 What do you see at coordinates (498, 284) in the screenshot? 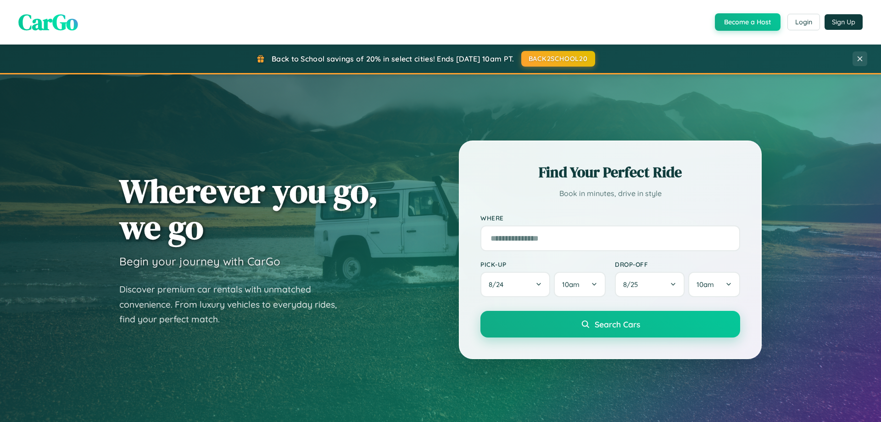
I see `span: 8 / 24` at bounding box center [498, 284].